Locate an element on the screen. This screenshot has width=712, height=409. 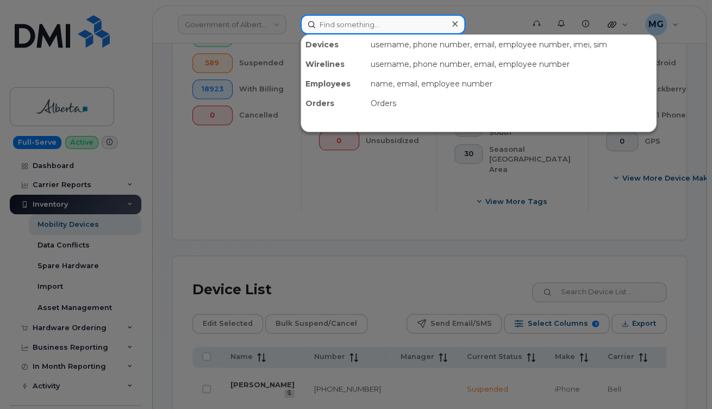
div: name, email, employee number is located at coordinates (511, 84).